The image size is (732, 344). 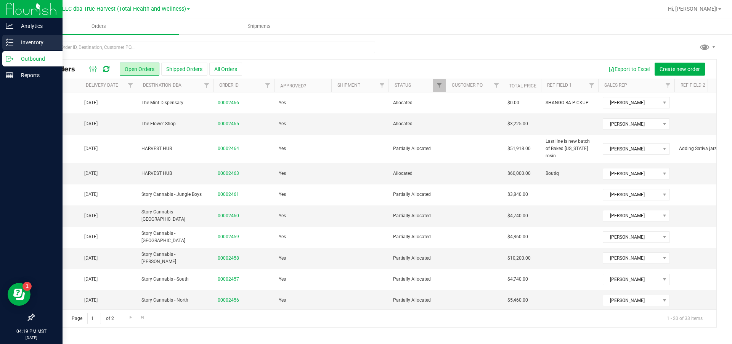 What do you see at coordinates (184, 69) in the screenshot?
I see `button: Shipped Orders` at bounding box center [184, 69].